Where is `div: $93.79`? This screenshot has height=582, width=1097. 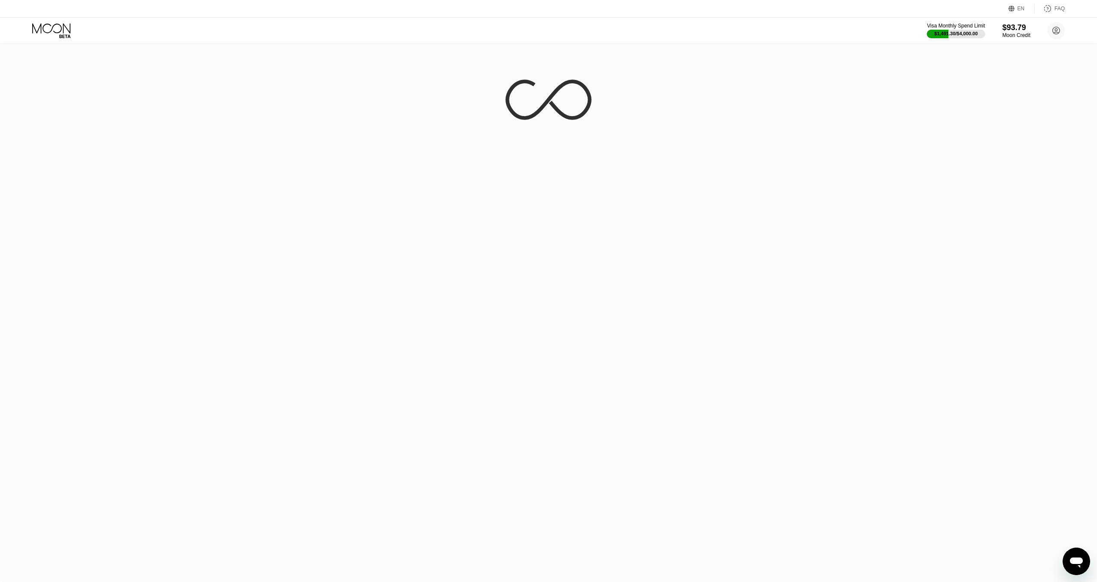
div: $93.79 is located at coordinates (1016, 28).